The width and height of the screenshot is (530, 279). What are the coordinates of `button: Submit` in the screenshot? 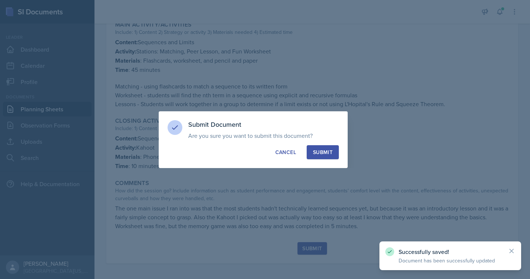 It's located at (323, 152).